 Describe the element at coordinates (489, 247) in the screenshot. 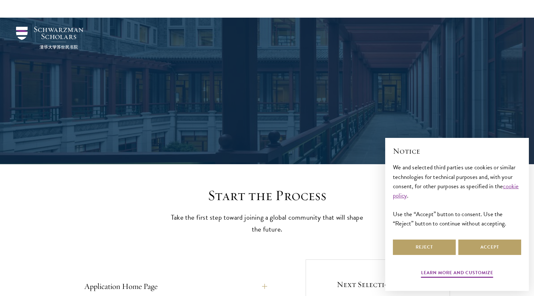

I see `button: Accept` at that location.